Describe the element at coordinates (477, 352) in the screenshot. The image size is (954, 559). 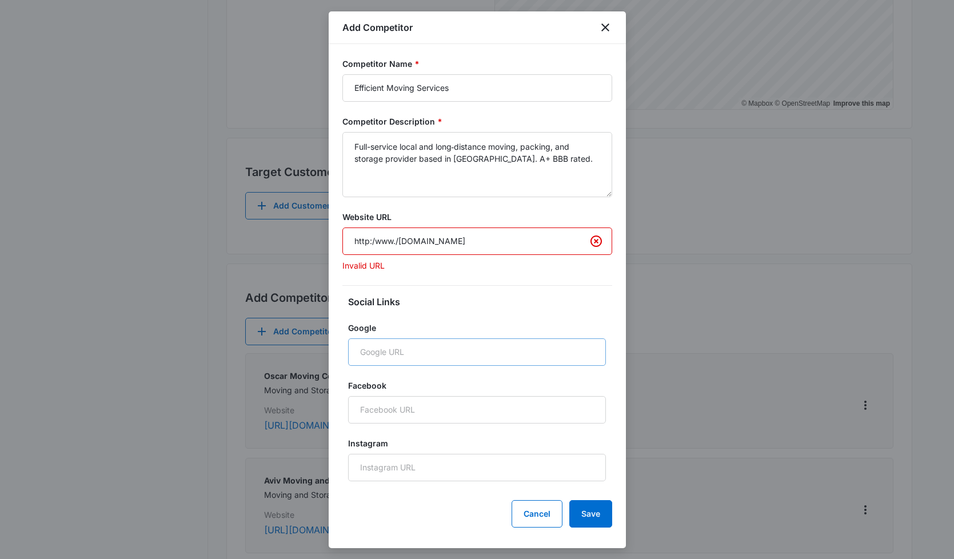
I see `input: Google URL` at that location.